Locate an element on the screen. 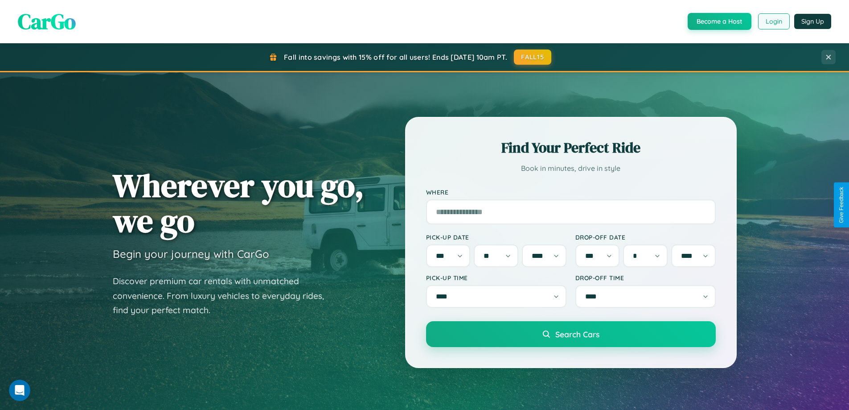  button: Sign Up is located at coordinates (813, 21).